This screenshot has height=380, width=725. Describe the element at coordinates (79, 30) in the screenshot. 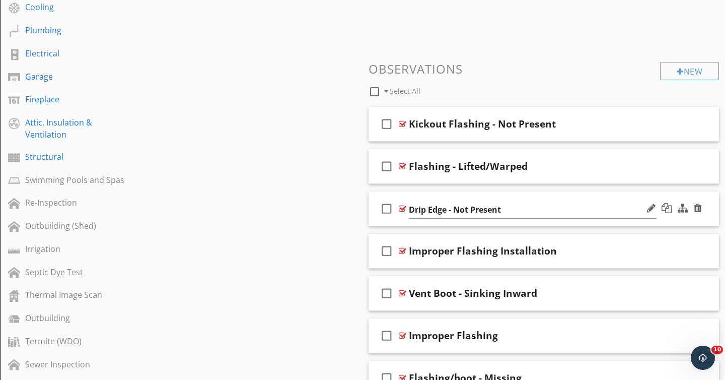

I see `div: Plumbing` at that location.